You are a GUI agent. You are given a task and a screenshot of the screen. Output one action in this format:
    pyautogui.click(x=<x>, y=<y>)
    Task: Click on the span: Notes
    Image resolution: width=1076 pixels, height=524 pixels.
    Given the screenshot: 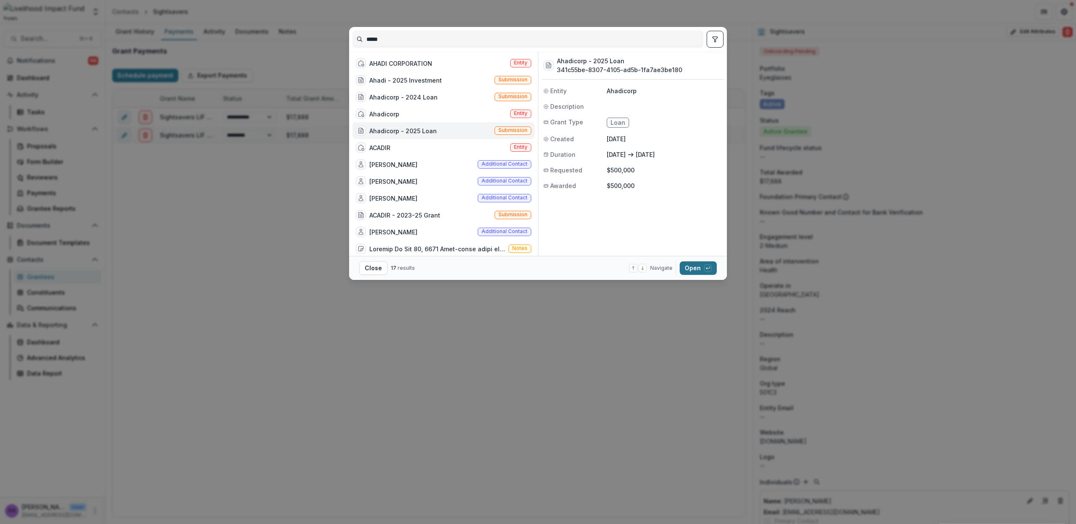 What is the action you would take?
    pyautogui.click(x=520, y=248)
    